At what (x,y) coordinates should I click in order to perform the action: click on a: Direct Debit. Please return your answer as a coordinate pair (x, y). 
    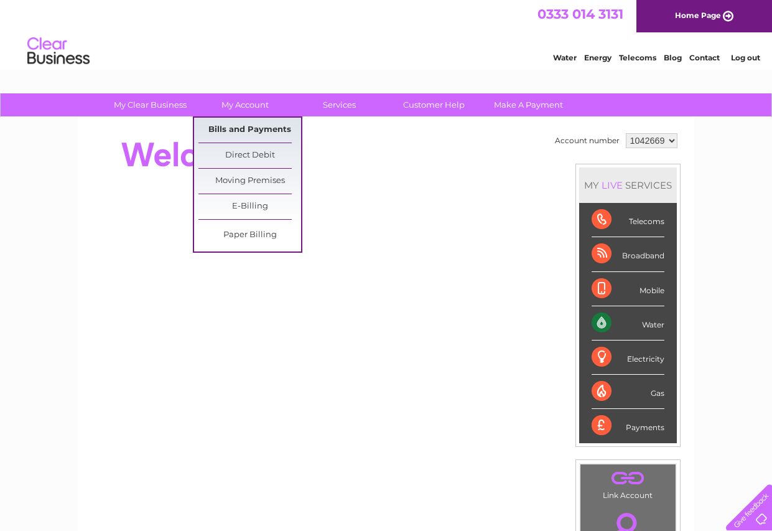
    Looking at the image, I should click on (249, 156).